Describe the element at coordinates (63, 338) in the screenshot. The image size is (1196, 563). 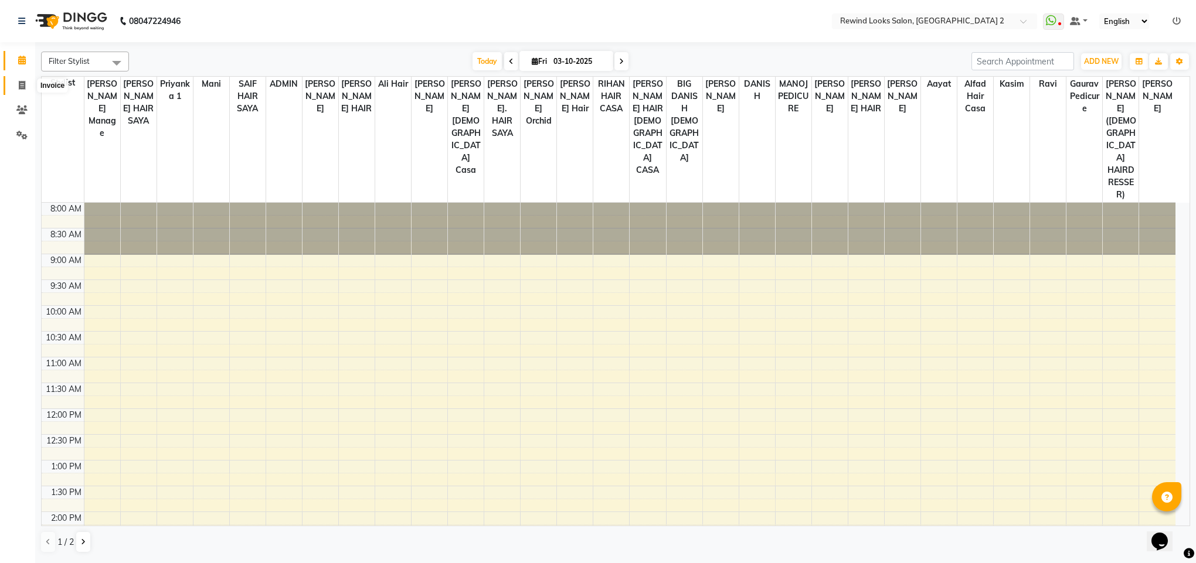
I see `div: 10:30 AM` at that location.